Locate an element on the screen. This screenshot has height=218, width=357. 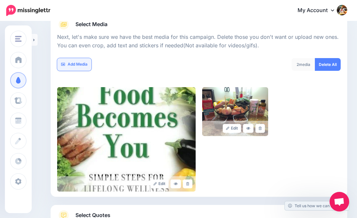
div: media is located at coordinates (303, 64).